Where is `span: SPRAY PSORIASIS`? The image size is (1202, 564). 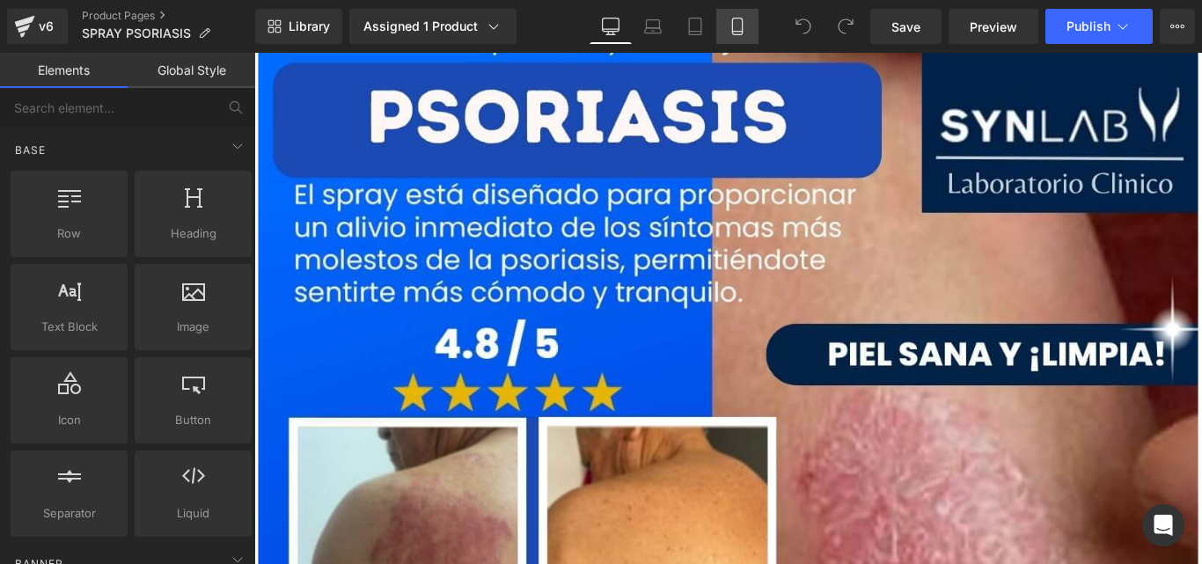
span: SPRAY PSORIASIS is located at coordinates (136, 33).